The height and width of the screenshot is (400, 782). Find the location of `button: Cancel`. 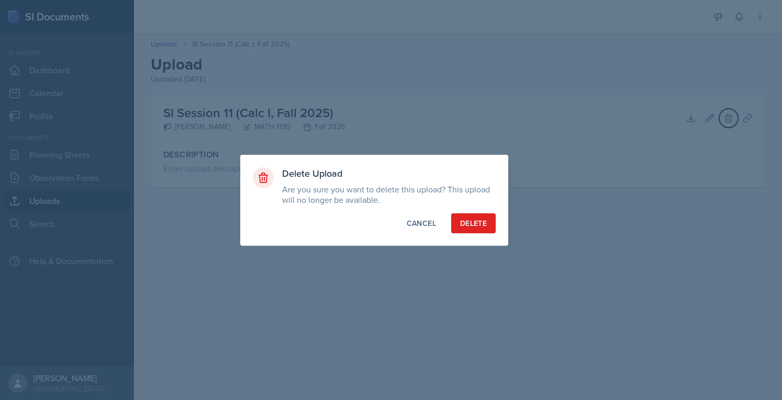

button: Cancel is located at coordinates (421, 224).